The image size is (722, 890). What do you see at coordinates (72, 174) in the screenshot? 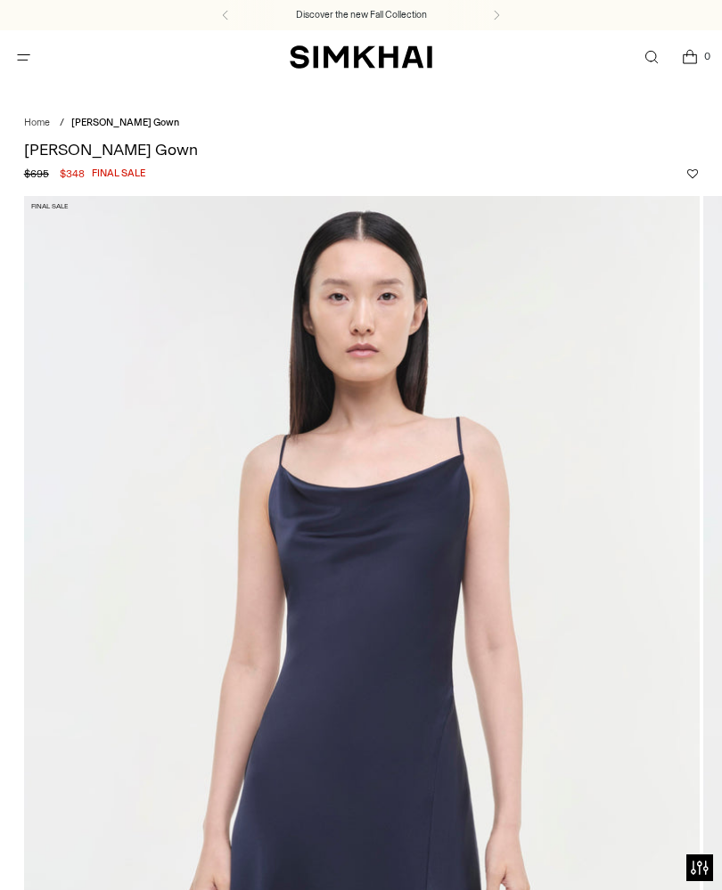
I see `span: $348` at bounding box center [72, 174].